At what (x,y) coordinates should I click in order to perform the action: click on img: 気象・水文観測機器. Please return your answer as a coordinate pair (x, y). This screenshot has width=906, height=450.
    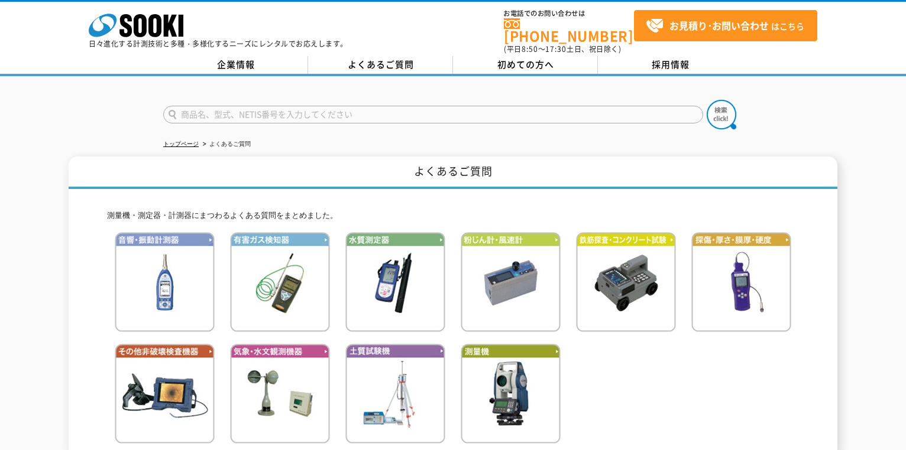
    Looking at the image, I should click on (280, 394).